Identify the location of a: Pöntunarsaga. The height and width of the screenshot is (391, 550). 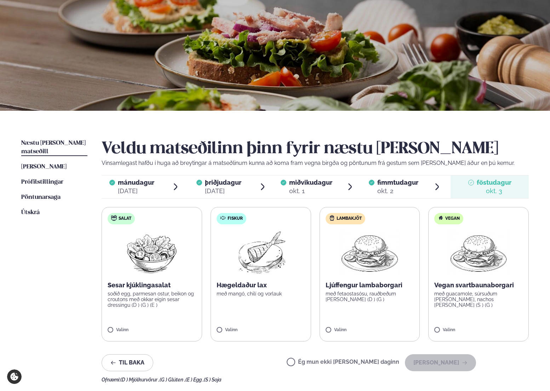
(41, 197).